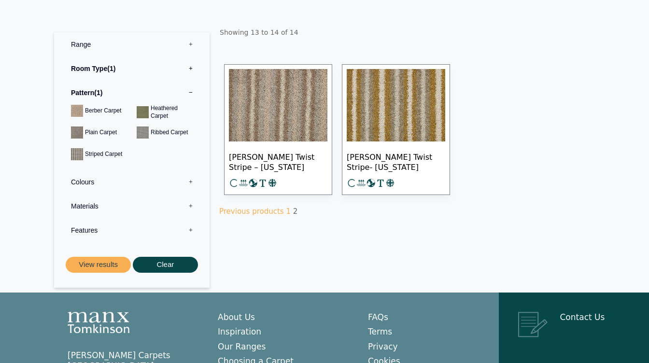 This screenshot has height=363, width=649. What do you see at coordinates (132, 182) in the screenshot?
I see `label: Colours` at bounding box center [132, 182].